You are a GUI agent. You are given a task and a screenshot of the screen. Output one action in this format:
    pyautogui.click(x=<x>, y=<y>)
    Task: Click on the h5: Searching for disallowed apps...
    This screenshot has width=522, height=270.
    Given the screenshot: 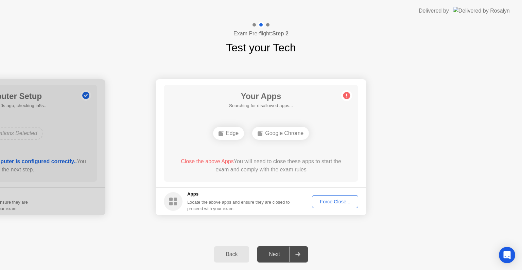 What is the action you would take?
    pyautogui.click(x=261, y=106)
    